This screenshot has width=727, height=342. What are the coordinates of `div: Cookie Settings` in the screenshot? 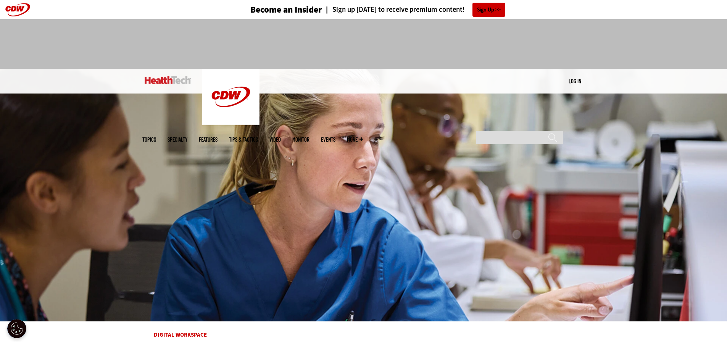 It's located at (17, 328).